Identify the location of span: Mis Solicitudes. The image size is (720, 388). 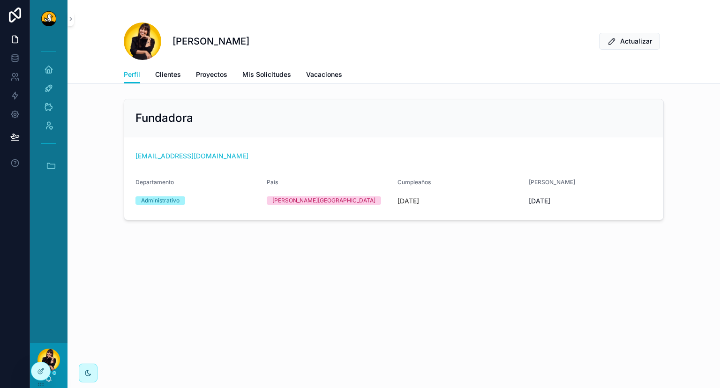
(267, 75).